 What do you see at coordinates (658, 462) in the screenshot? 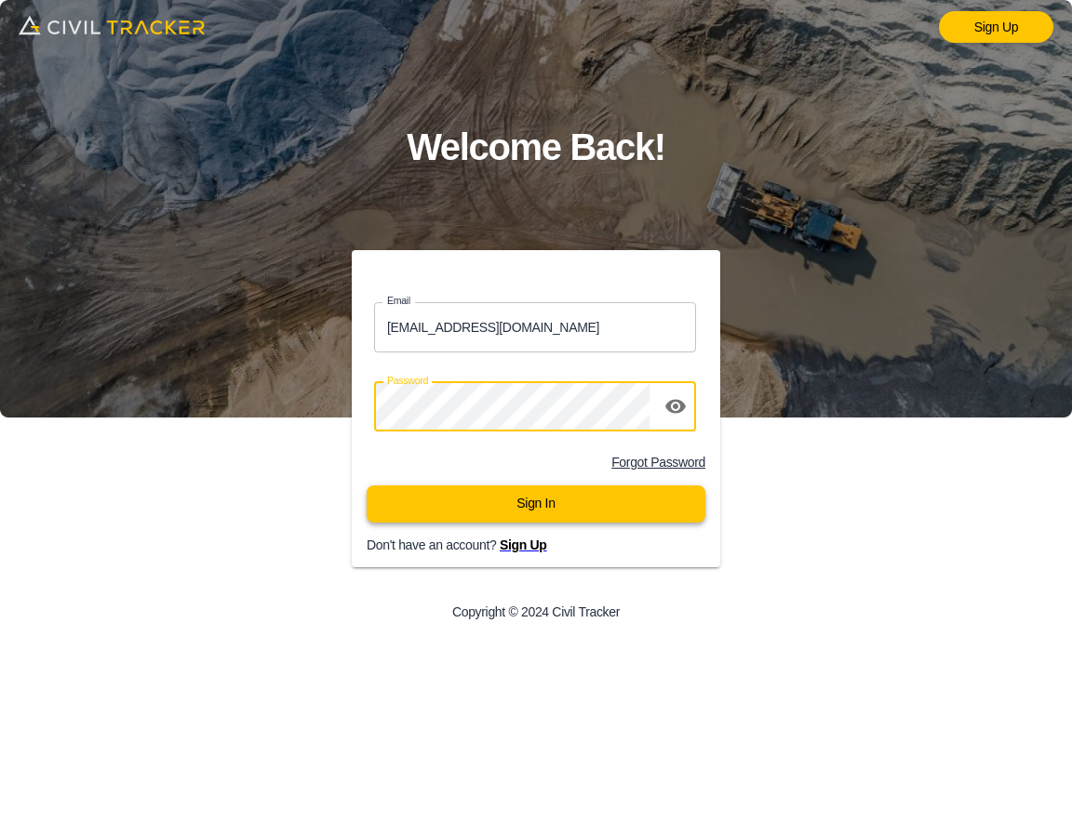
I see `a: Forgot Password` at bounding box center [658, 462].